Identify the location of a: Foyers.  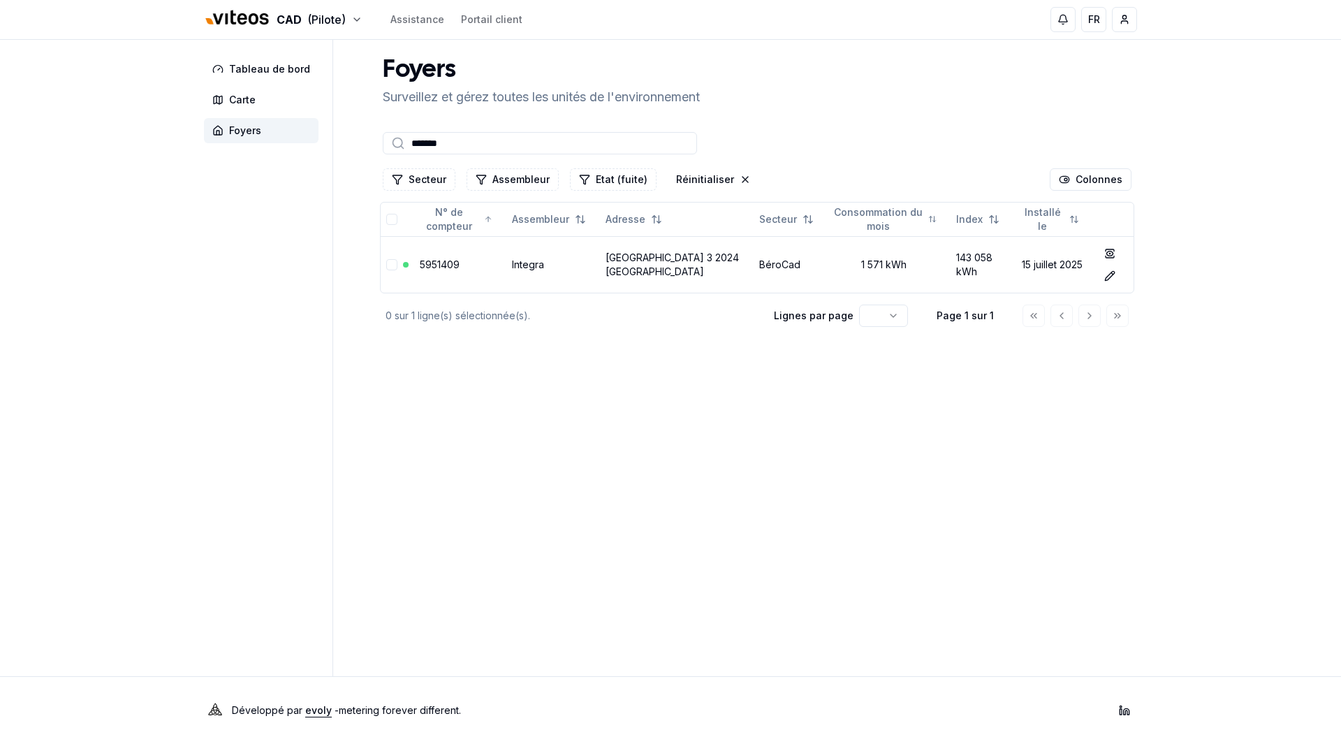
(264, 131).